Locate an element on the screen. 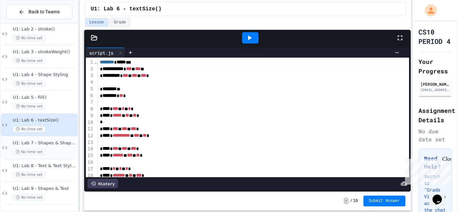 This screenshot has height=212, width=458. span: U1: Lab 7 - Shapes & Shape Styling is located at coordinates (45, 143).